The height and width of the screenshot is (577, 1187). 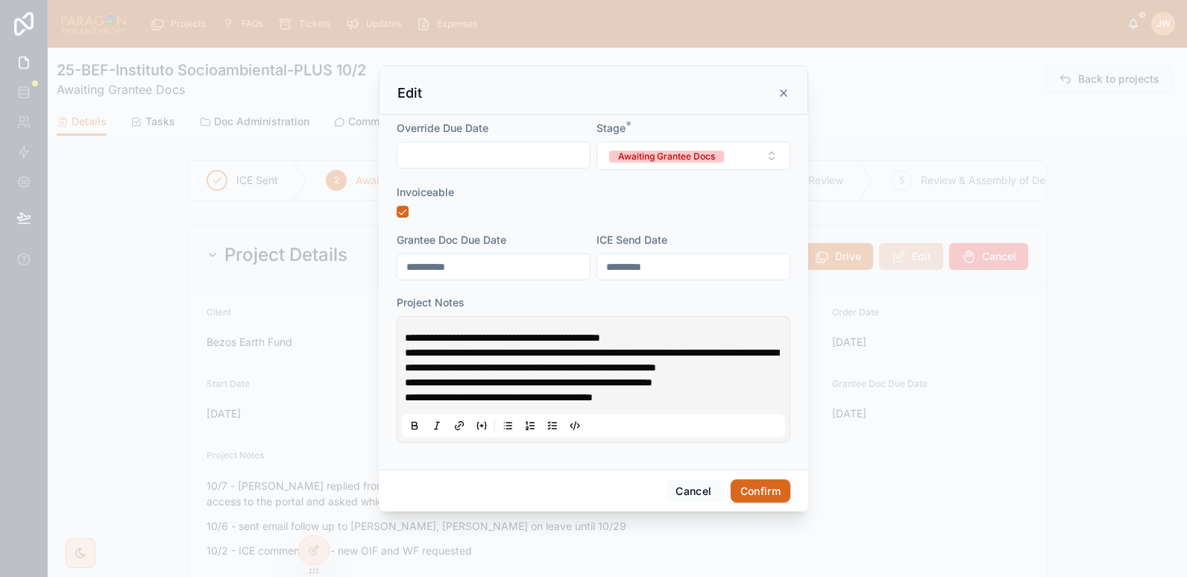 What do you see at coordinates (611, 128) in the screenshot?
I see `span: Stage` at bounding box center [611, 128].